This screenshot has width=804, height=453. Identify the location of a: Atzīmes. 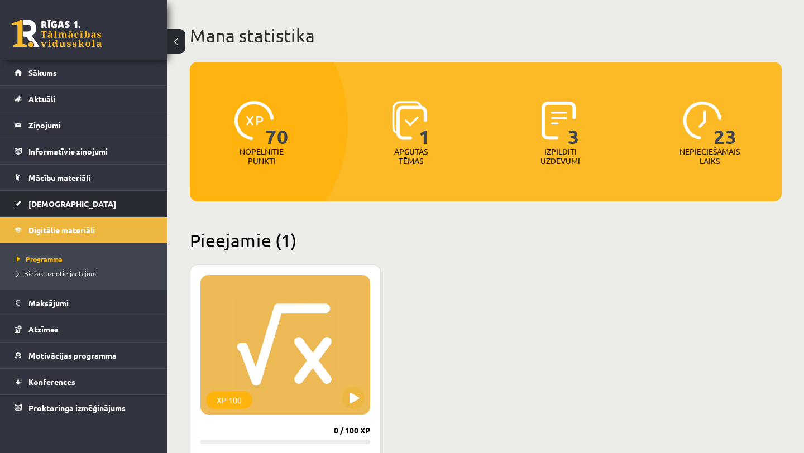
(84, 329).